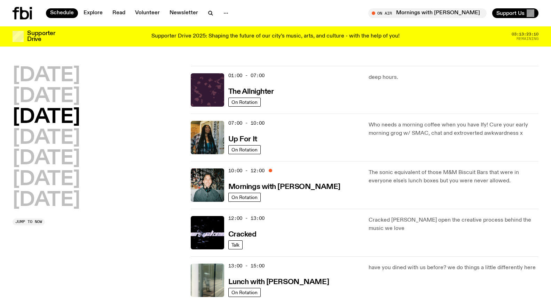 Image resolution: width=551 pixels, height=298 pixels. Describe the element at coordinates (93, 13) in the screenshot. I see `a: Explore` at that location.